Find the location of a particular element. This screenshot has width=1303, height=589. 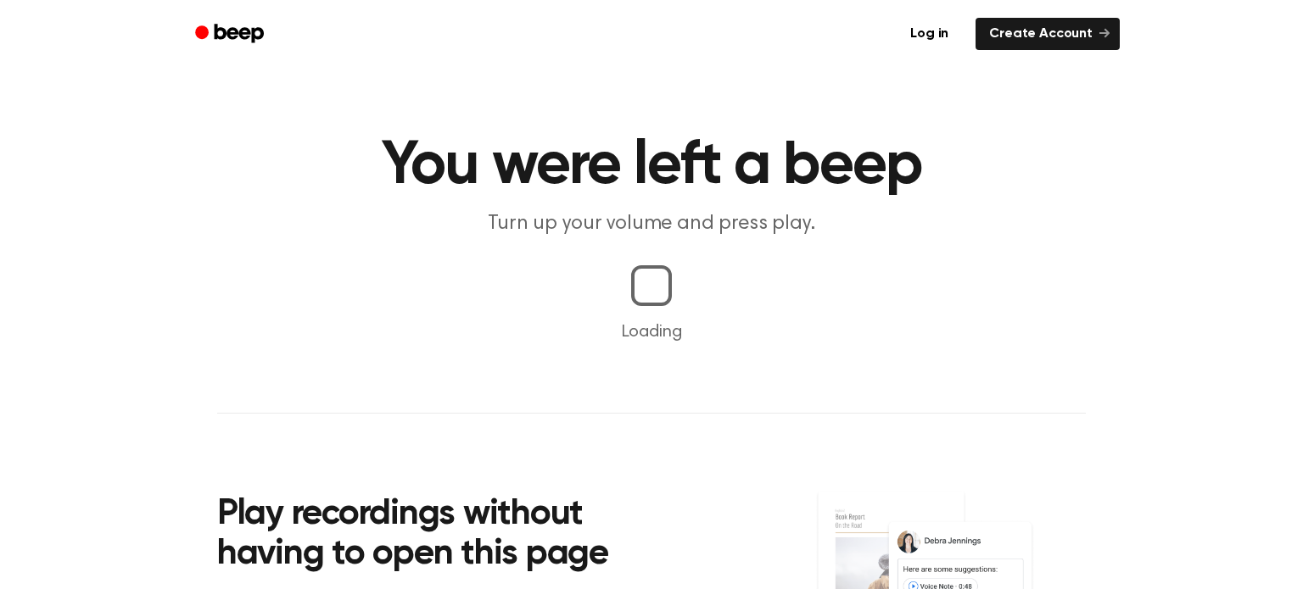

p: Turn up your volume and press play. is located at coordinates (651, 224).